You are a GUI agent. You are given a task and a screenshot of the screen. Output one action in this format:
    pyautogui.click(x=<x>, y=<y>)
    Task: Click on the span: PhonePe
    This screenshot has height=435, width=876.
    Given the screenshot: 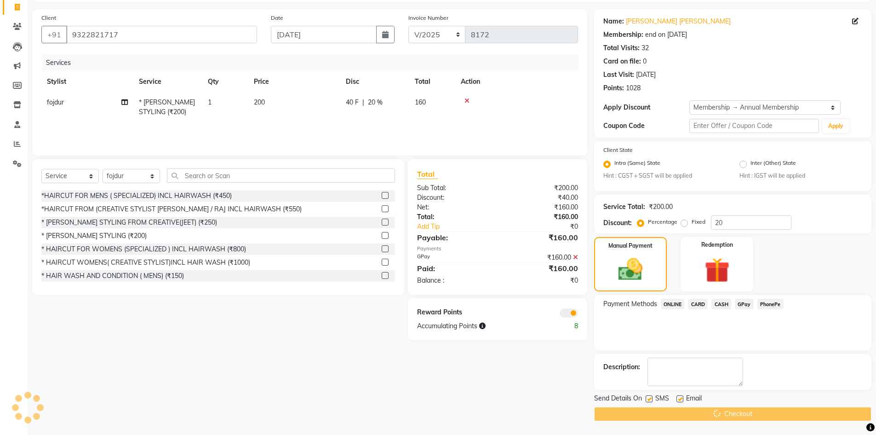 What is the action you would take?
    pyautogui.click(x=770, y=304)
    